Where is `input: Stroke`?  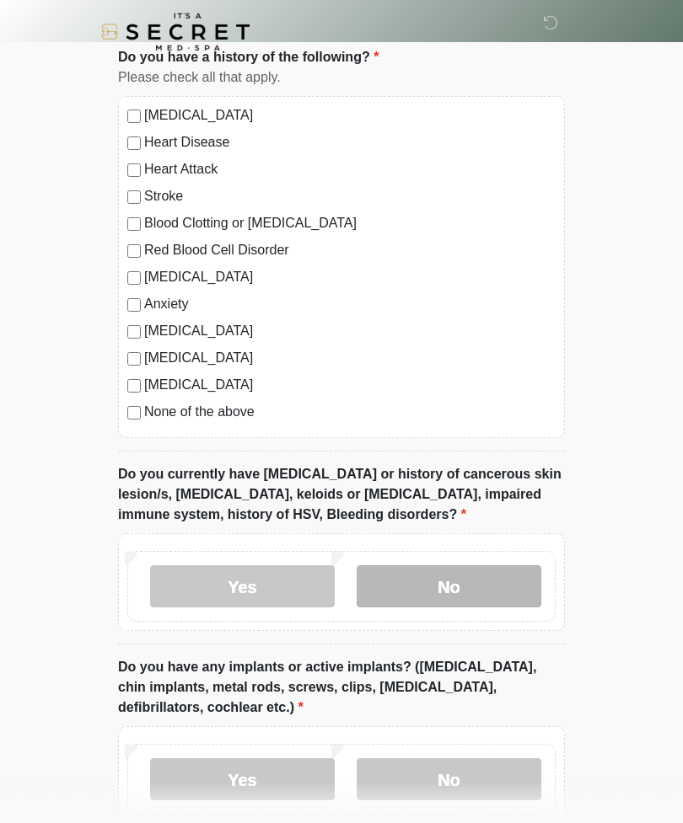
input: Stroke is located at coordinates (134, 197).